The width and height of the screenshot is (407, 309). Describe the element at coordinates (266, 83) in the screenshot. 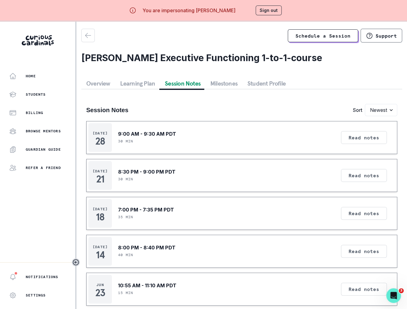

I see `button: Student Profile` at that location.